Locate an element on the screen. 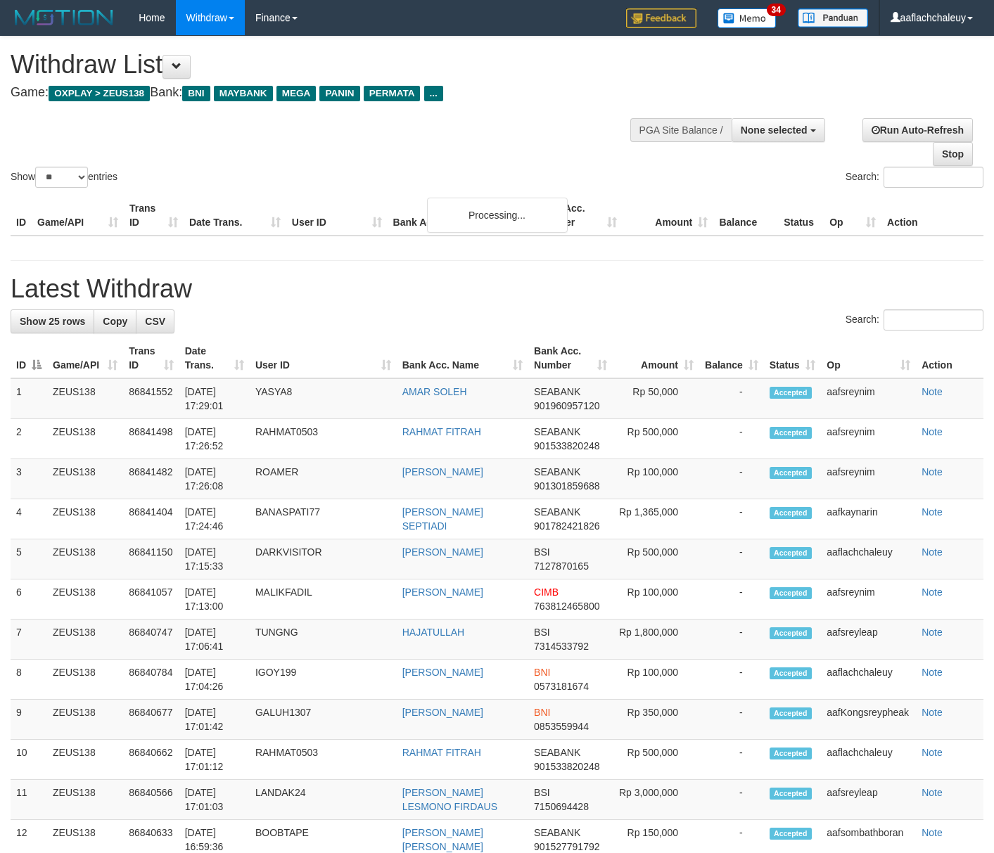 Image resolution: width=994 pixels, height=853 pixels. td: GALUH1307 is located at coordinates (323, 720).